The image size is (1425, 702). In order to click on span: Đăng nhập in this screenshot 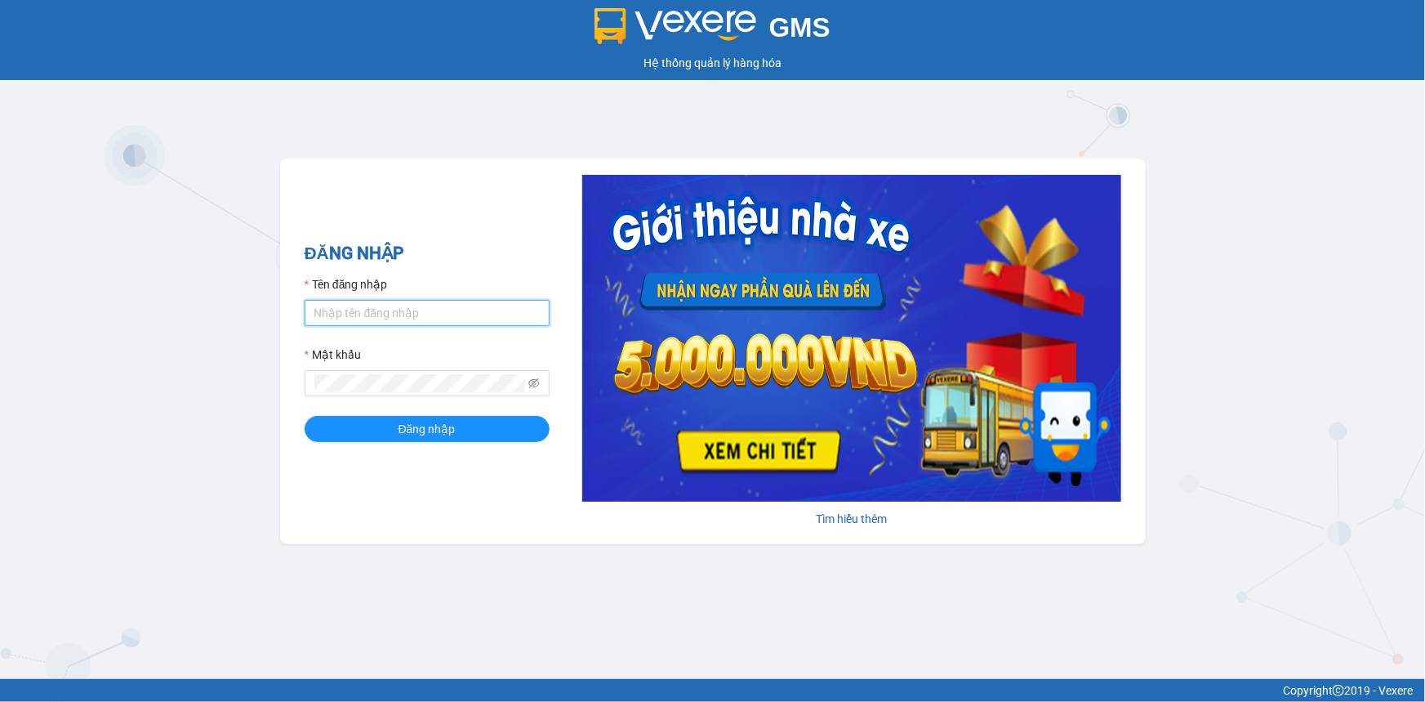, I will do `click(427, 429)`.